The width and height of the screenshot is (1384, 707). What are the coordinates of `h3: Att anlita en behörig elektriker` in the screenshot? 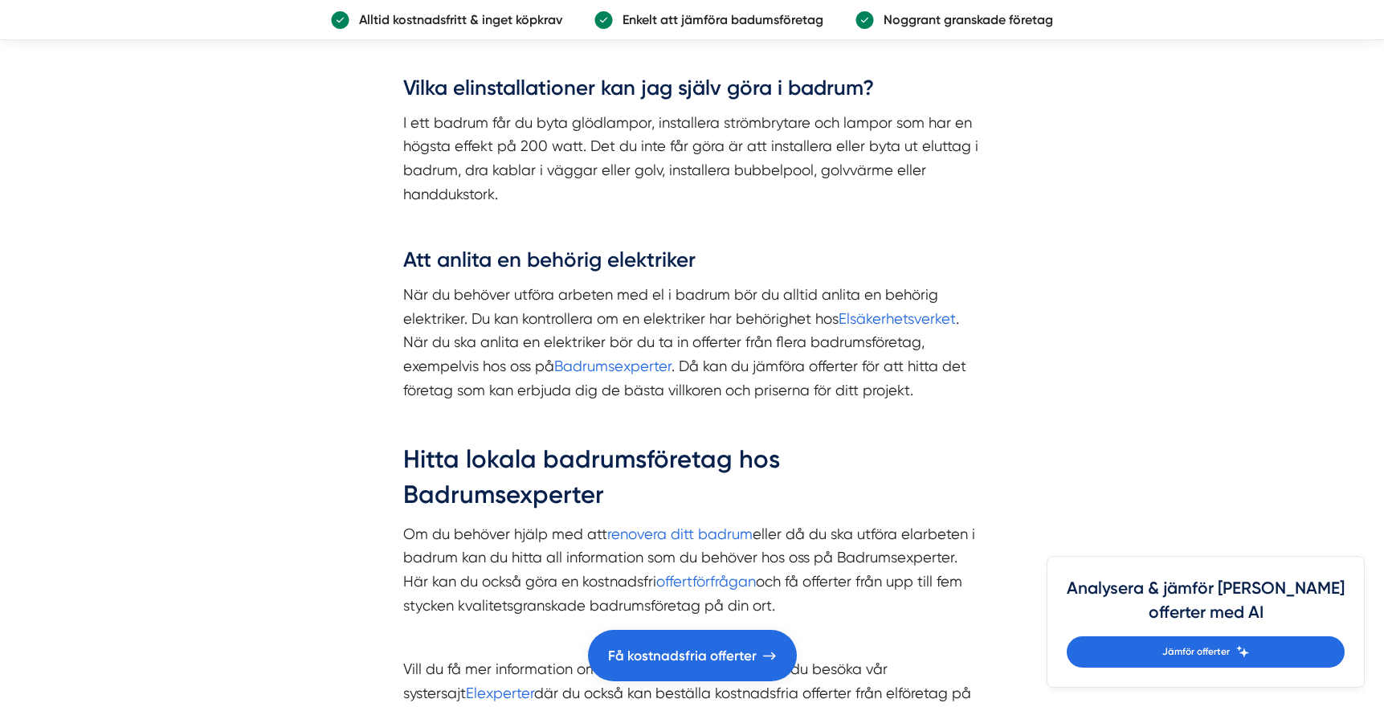 It's located at (692, 264).